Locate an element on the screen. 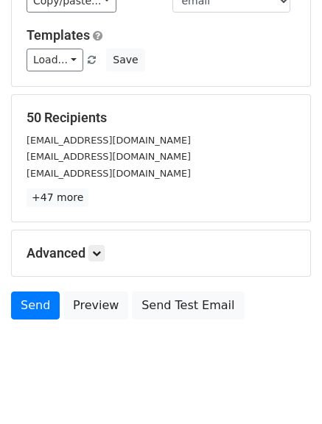 The image size is (322, 424). a: Preview is located at coordinates (96, 306).